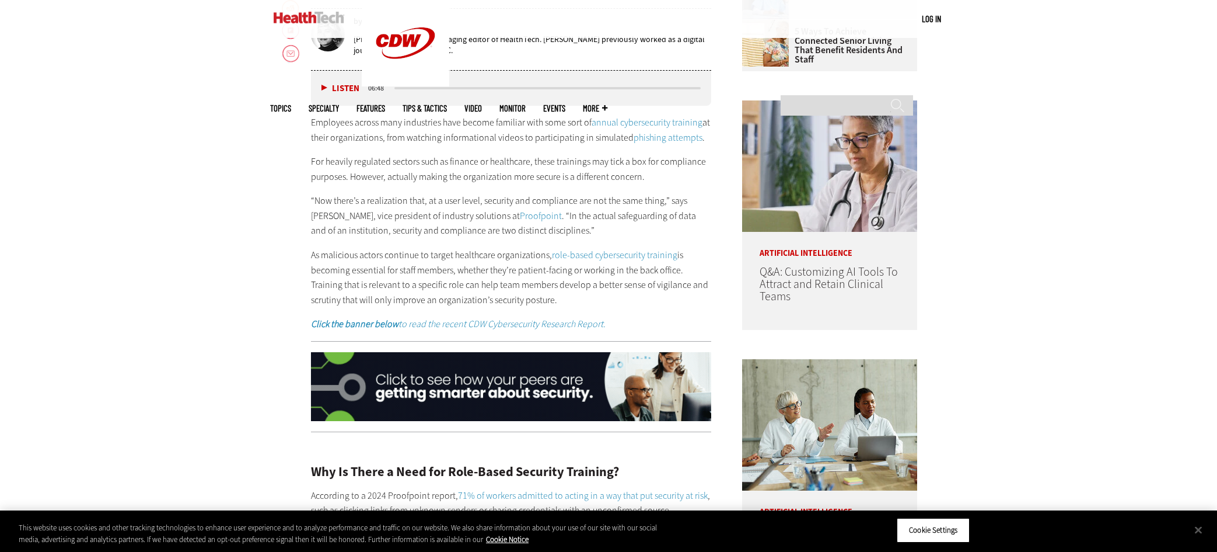  What do you see at coordinates (933, 530) in the screenshot?
I see `button: Cookie Settings` at bounding box center [933, 530].